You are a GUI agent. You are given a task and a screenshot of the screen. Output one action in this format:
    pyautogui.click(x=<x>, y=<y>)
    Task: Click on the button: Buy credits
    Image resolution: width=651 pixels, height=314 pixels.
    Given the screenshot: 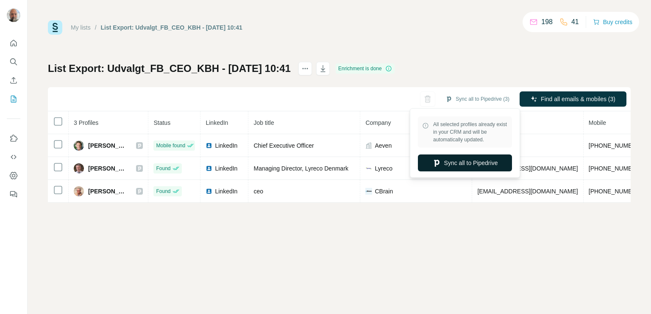 What is the action you would take?
    pyautogui.click(x=612, y=22)
    